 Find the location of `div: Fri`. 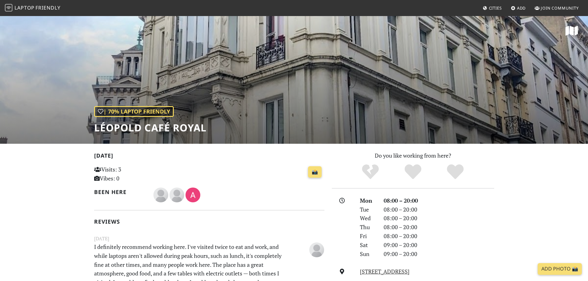

div: Fri is located at coordinates (368, 236).